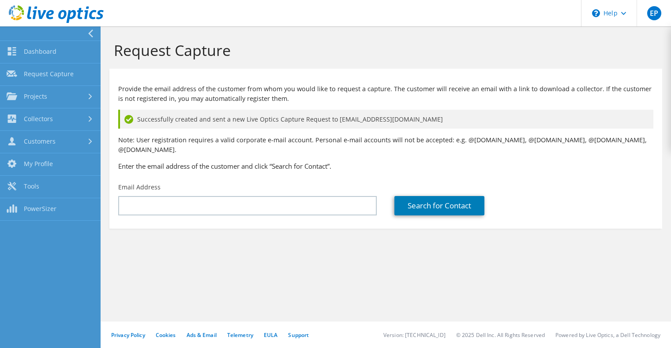 This screenshot has width=671, height=348. What do you see at coordinates (654, 13) in the screenshot?
I see `span: EP` at bounding box center [654, 13].